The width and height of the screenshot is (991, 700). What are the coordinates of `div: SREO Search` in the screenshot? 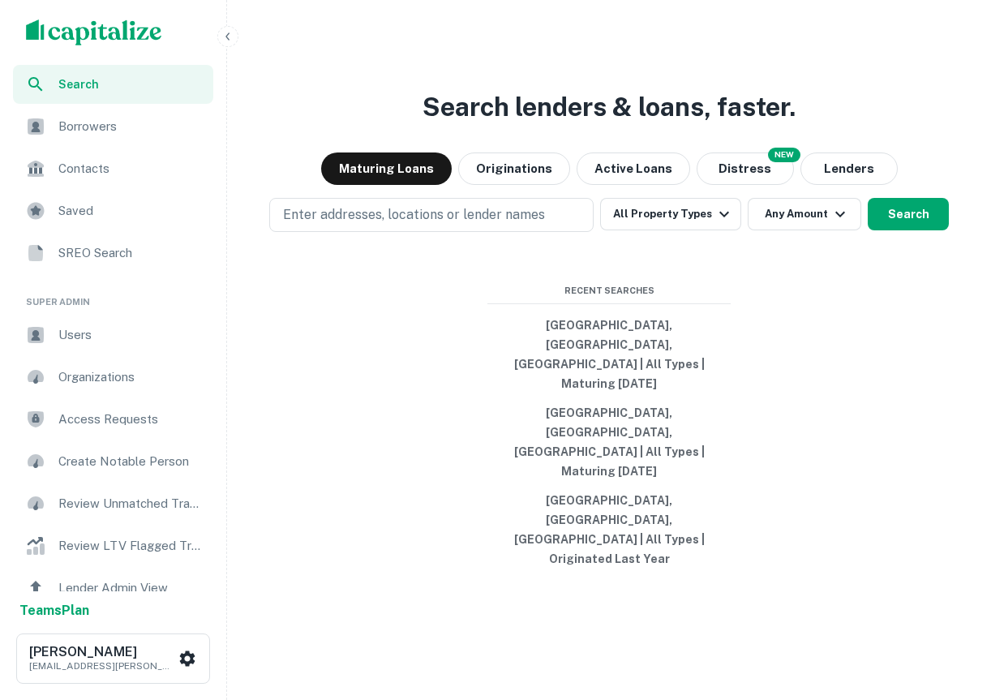 It's located at (113, 253).